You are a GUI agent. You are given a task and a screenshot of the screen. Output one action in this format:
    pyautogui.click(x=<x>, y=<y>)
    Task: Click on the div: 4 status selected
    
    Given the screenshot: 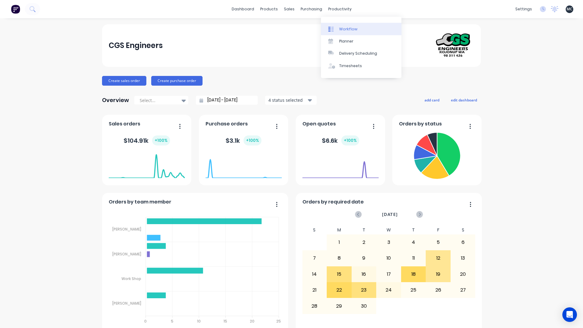 What is the action you would take?
    pyautogui.click(x=288, y=100)
    